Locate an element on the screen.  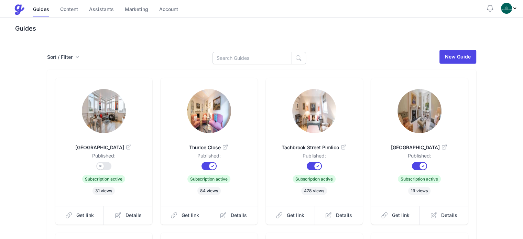
a: Content is located at coordinates (69, 10).